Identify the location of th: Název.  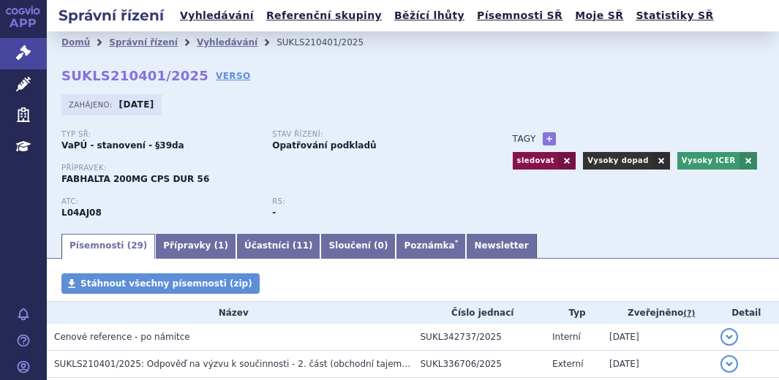
(230, 313).